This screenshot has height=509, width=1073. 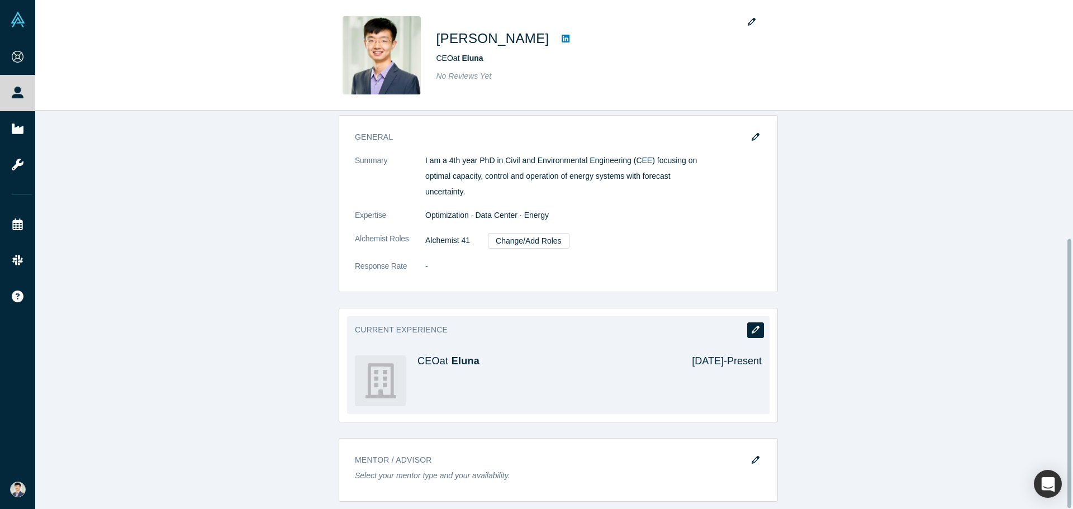 What do you see at coordinates (382, 55) in the screenshot?
I see `img: Fred Fan's Profile Image` at bounding box center [382, 55].